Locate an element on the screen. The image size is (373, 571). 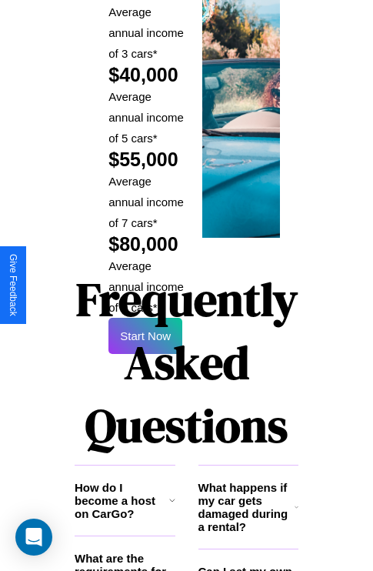
h2: $55,000 is located at coordinates (147, 159).